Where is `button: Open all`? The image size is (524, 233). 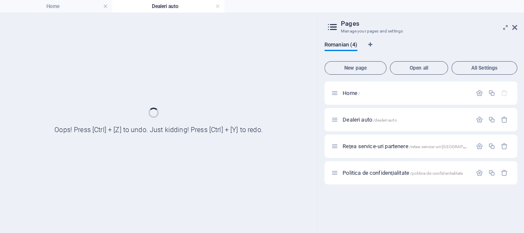
button: Open all is located at coordinates (419, 68).